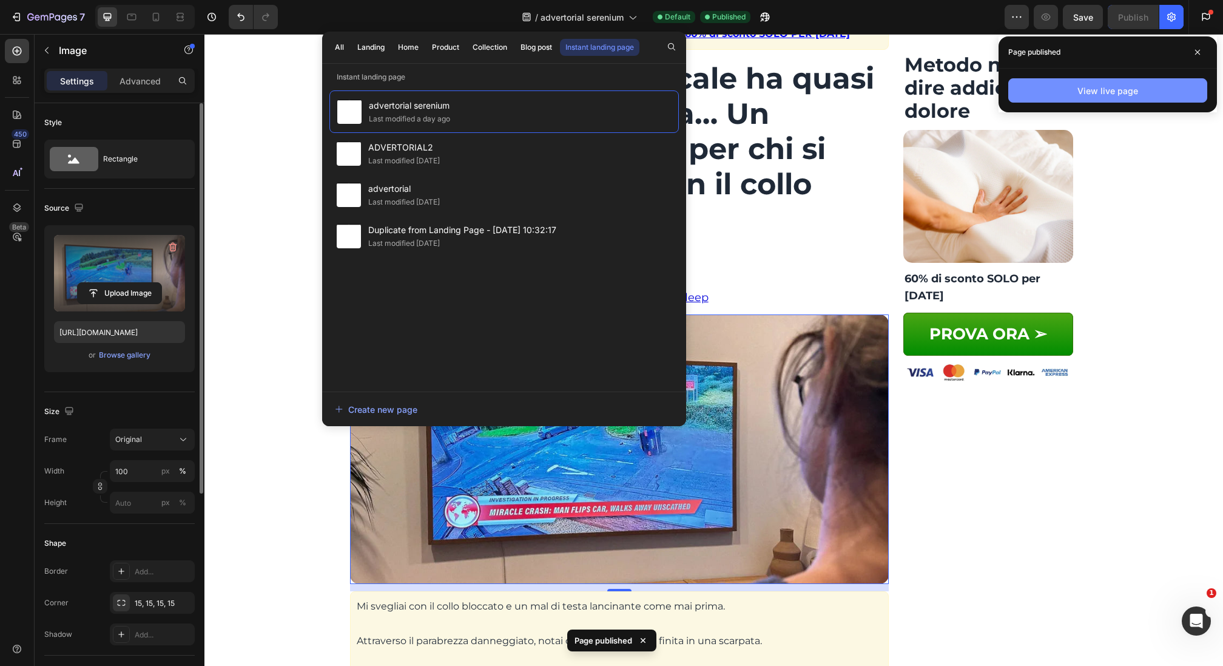 The height and width of the screenshot is (666, 1223). I want to click on label: Frame, so click(55, 439).